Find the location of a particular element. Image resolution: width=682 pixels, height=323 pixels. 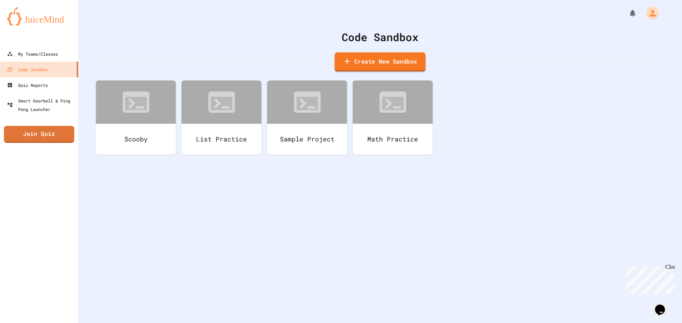

div: My Account is located at coordinates (649, 13).